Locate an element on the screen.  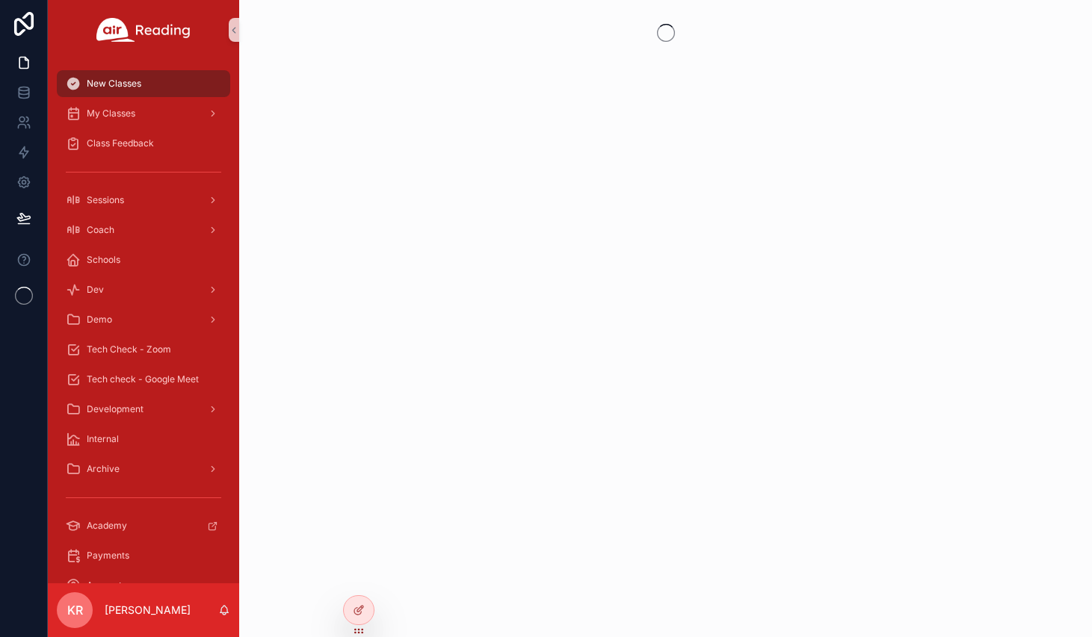
span: Account is located at coordinates (104, 586).